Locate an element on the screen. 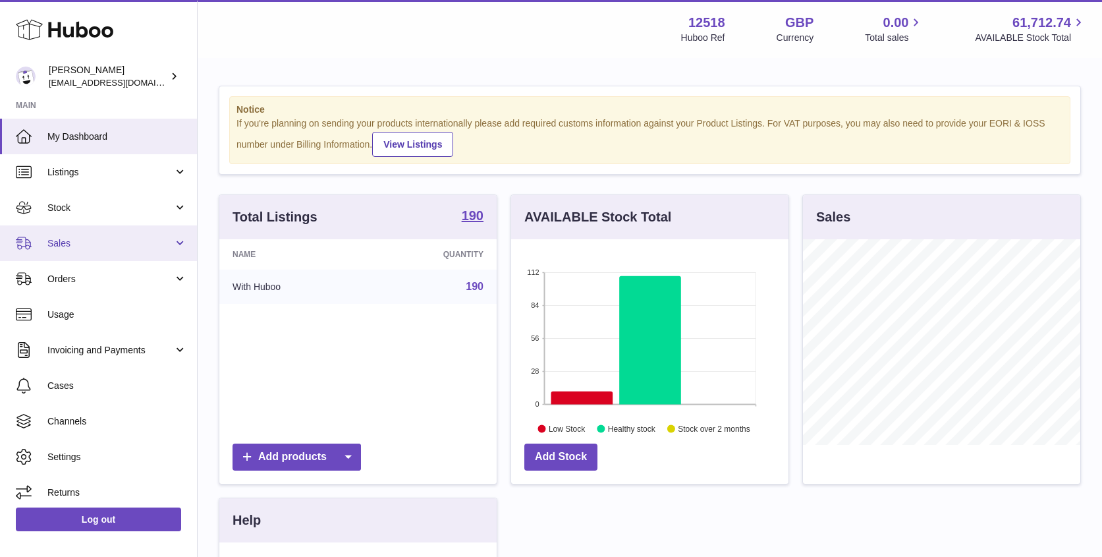  span: Settings is located at coordinates (117, 456).